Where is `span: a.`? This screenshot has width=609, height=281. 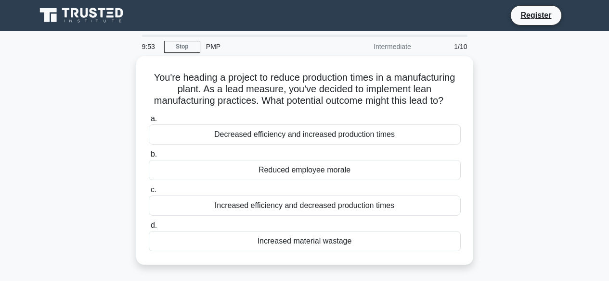
span: a. is located at coordinates (153, 118).